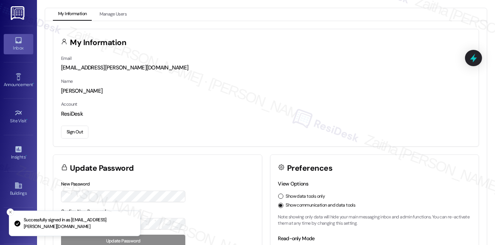  What do you see at coordinates (18, 226) in the screenshot?
I see `a: Leads` at bounding box center [18, 226].